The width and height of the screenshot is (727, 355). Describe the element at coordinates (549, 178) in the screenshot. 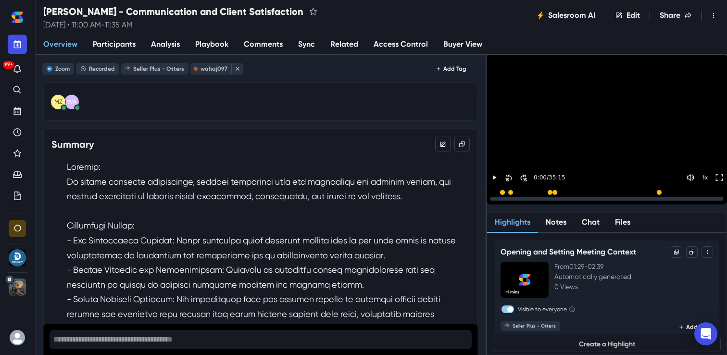

I see `p: 0:00 / 35:15` at that location.